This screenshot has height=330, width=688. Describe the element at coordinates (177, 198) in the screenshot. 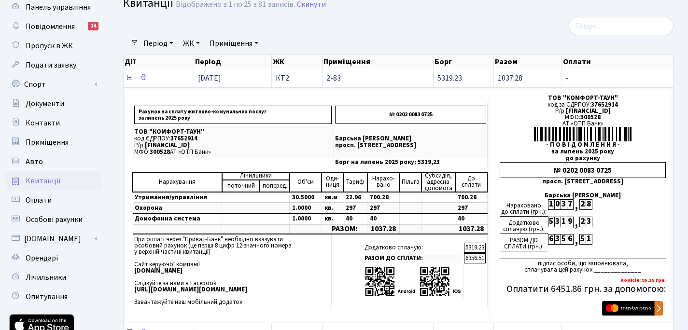

I see `td: Утримання/управління` at that location.